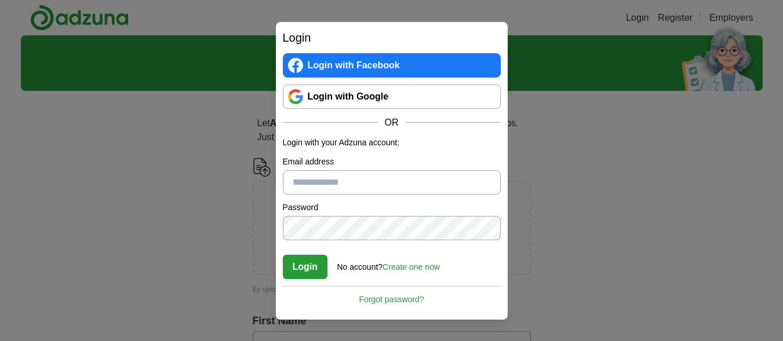 This screenshot has width=783, height=341. I want to click on p: Login with your Adzuna account:, so click(392, 142).